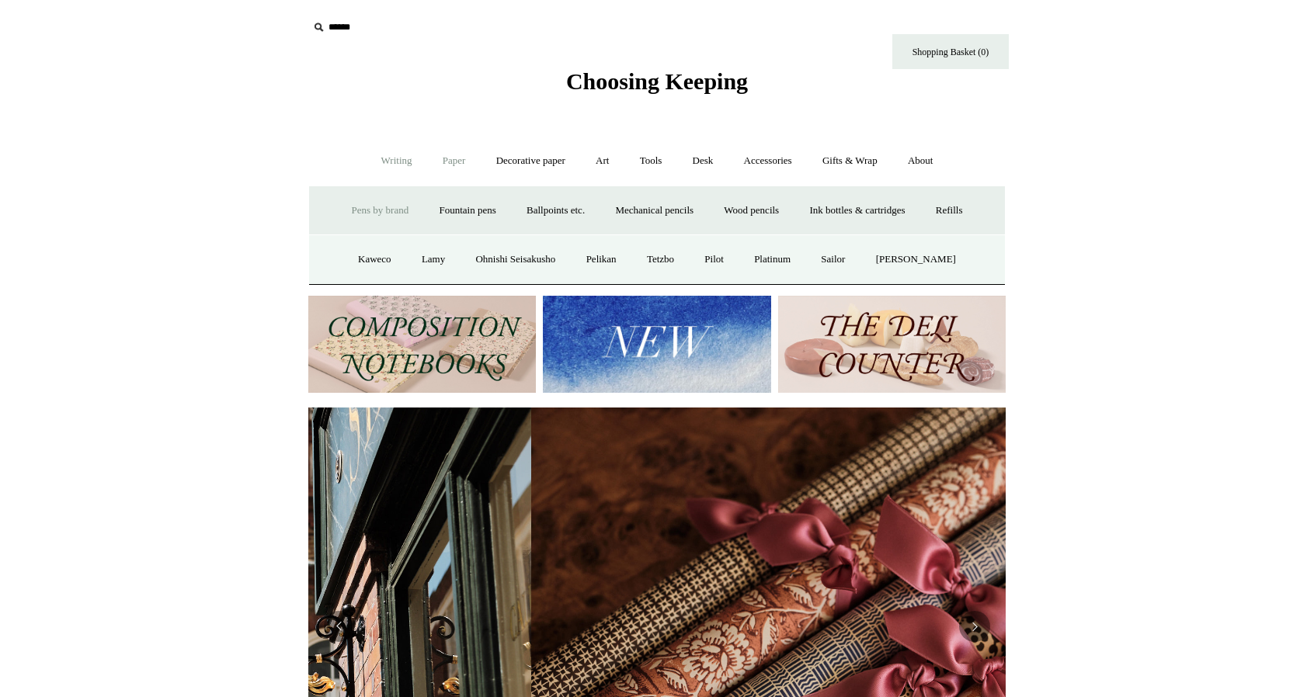 The height and width of the screenshot is (697, 1314). What do you see at coordinates (772, 259) in the screenshot?
I see `a: Platinum` at bounding box center [772, 259].